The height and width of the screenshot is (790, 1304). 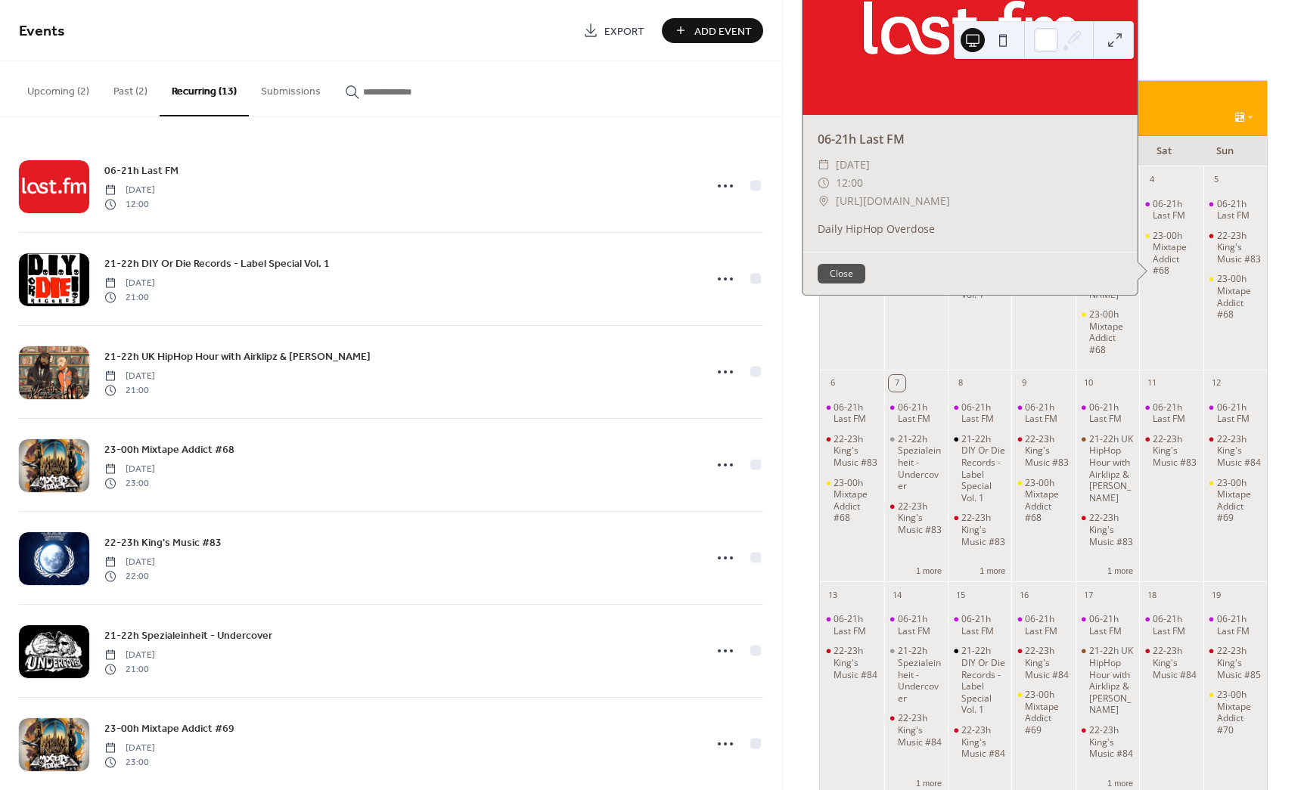 What do you see at coordinates (712, 30) in the screenshot?
I see `button: Add Event` at bounding box center [712, 30].